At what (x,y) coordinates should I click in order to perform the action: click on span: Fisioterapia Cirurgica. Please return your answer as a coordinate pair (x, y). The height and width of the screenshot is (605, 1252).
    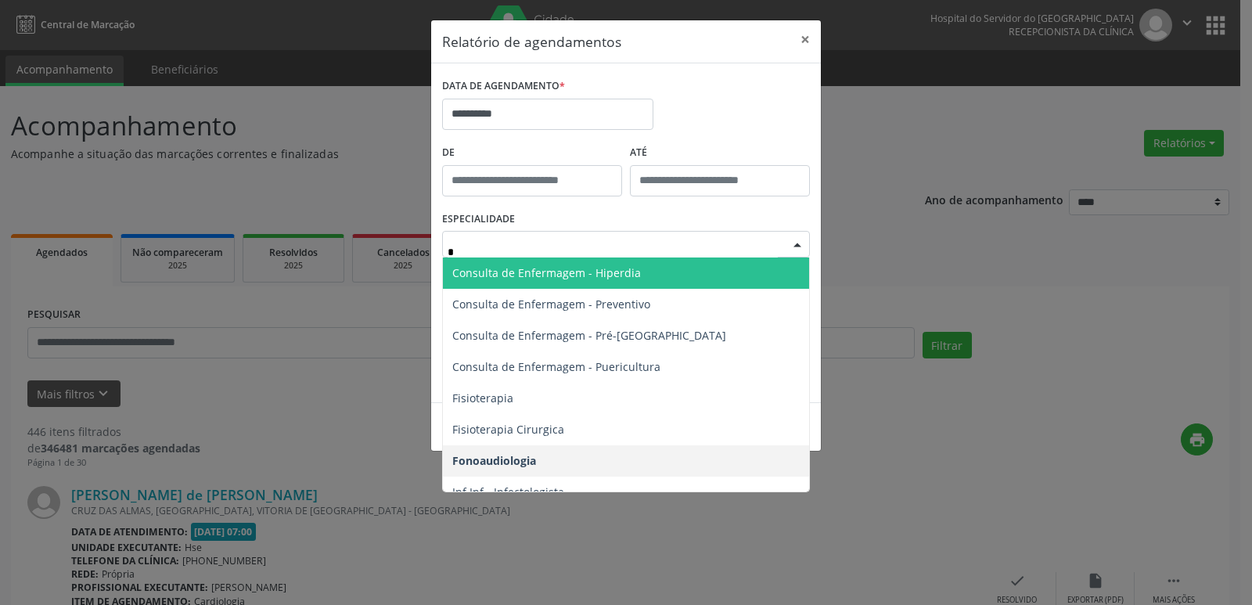
    Looking at the image, I should click on (508, 429).